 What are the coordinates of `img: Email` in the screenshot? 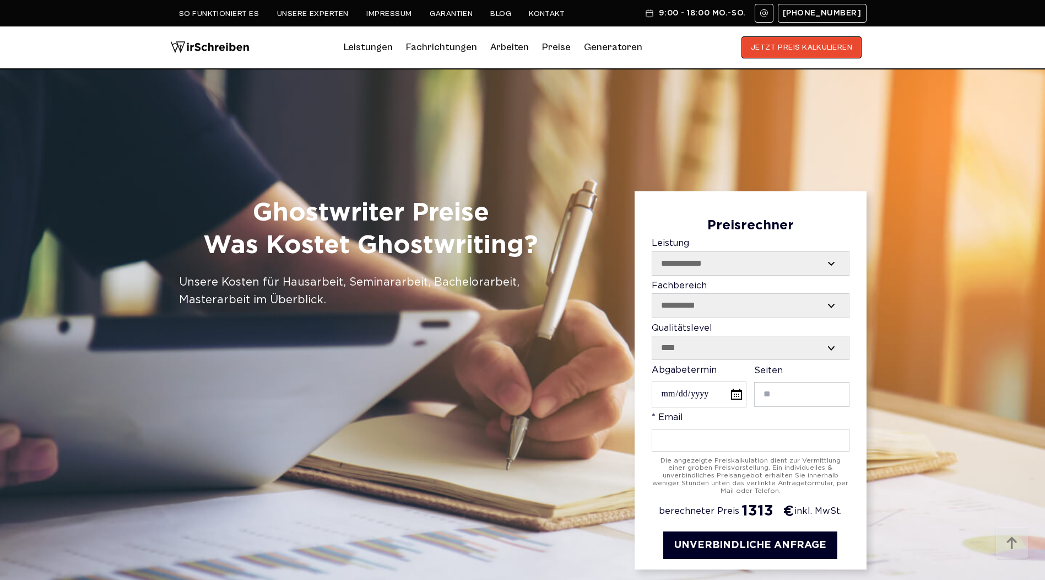 It's located at (764, 13).